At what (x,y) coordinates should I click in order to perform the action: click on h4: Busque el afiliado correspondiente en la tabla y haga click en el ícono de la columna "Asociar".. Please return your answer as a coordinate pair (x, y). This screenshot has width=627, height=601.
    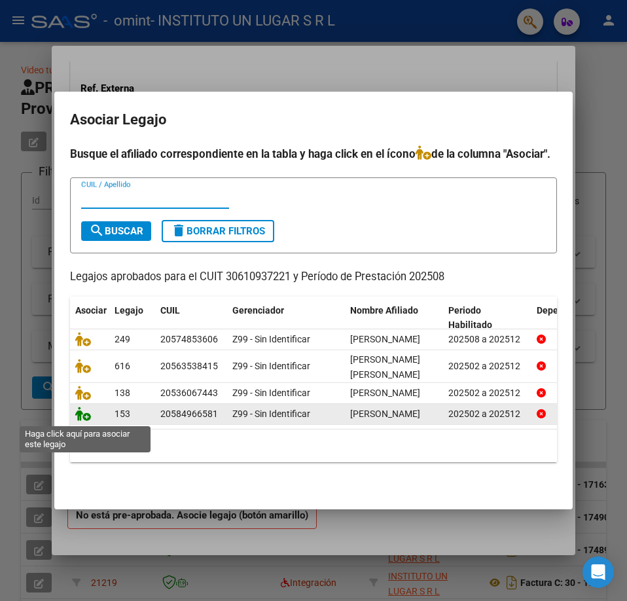
    Looking at the image, I should click on (314, 154).